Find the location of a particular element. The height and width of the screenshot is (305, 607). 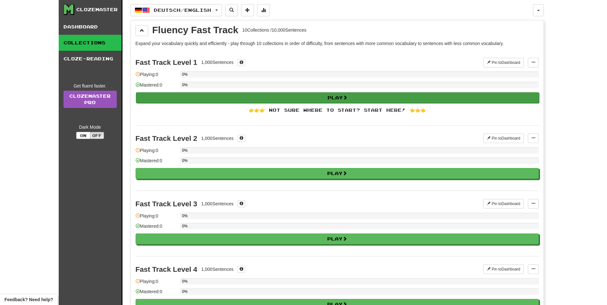

div: Fast Track Level 2 is located at coordinates (167, 138).